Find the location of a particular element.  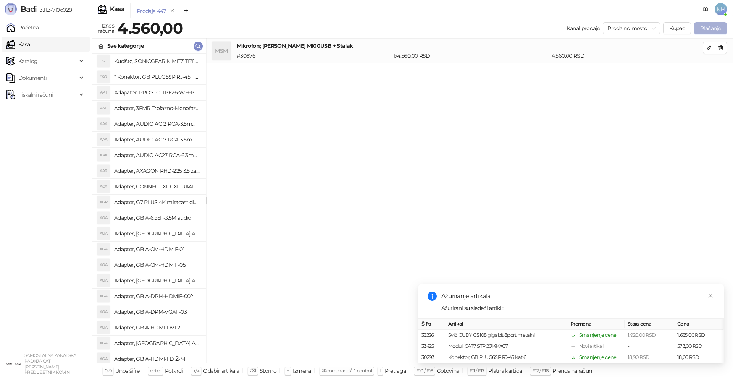

td: 33226 is located at coordinates (432, 335).